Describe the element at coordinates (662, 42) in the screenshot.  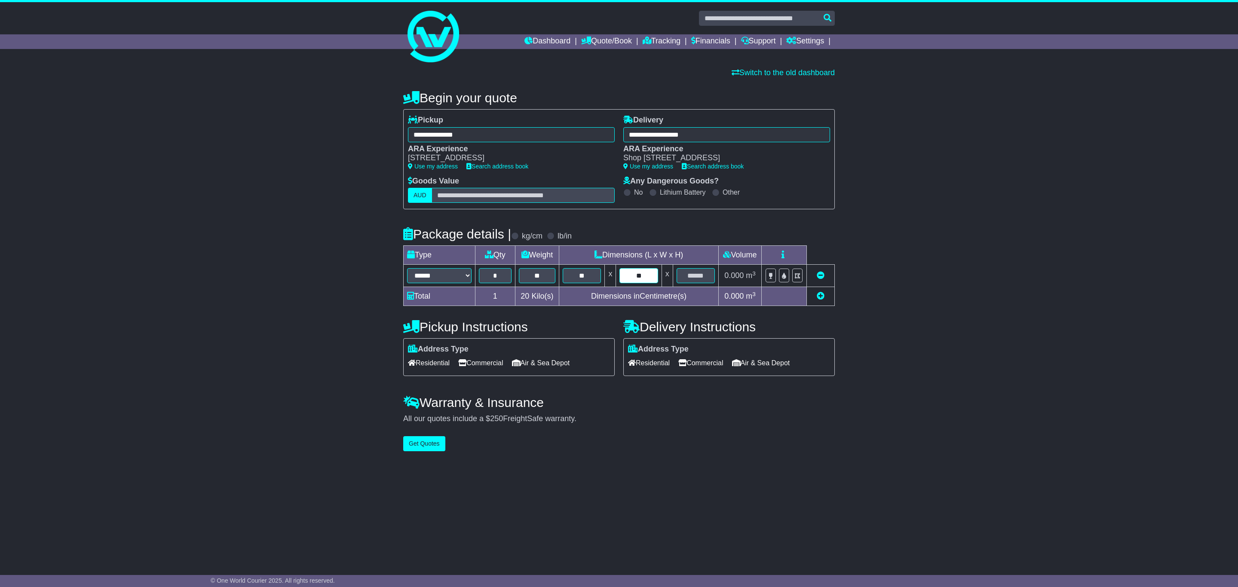
I see `a: Tracking` at that location.